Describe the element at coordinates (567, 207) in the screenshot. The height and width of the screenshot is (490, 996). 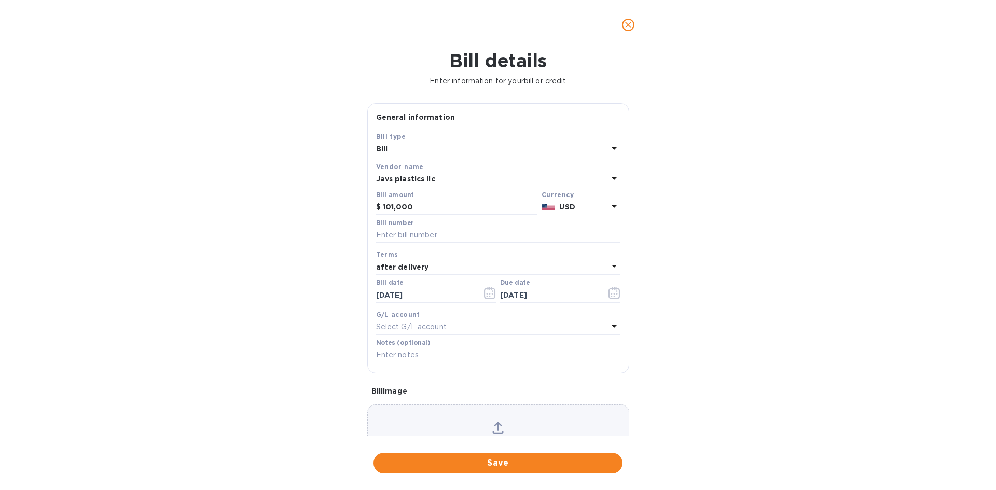
I see `b: USD` at that location.